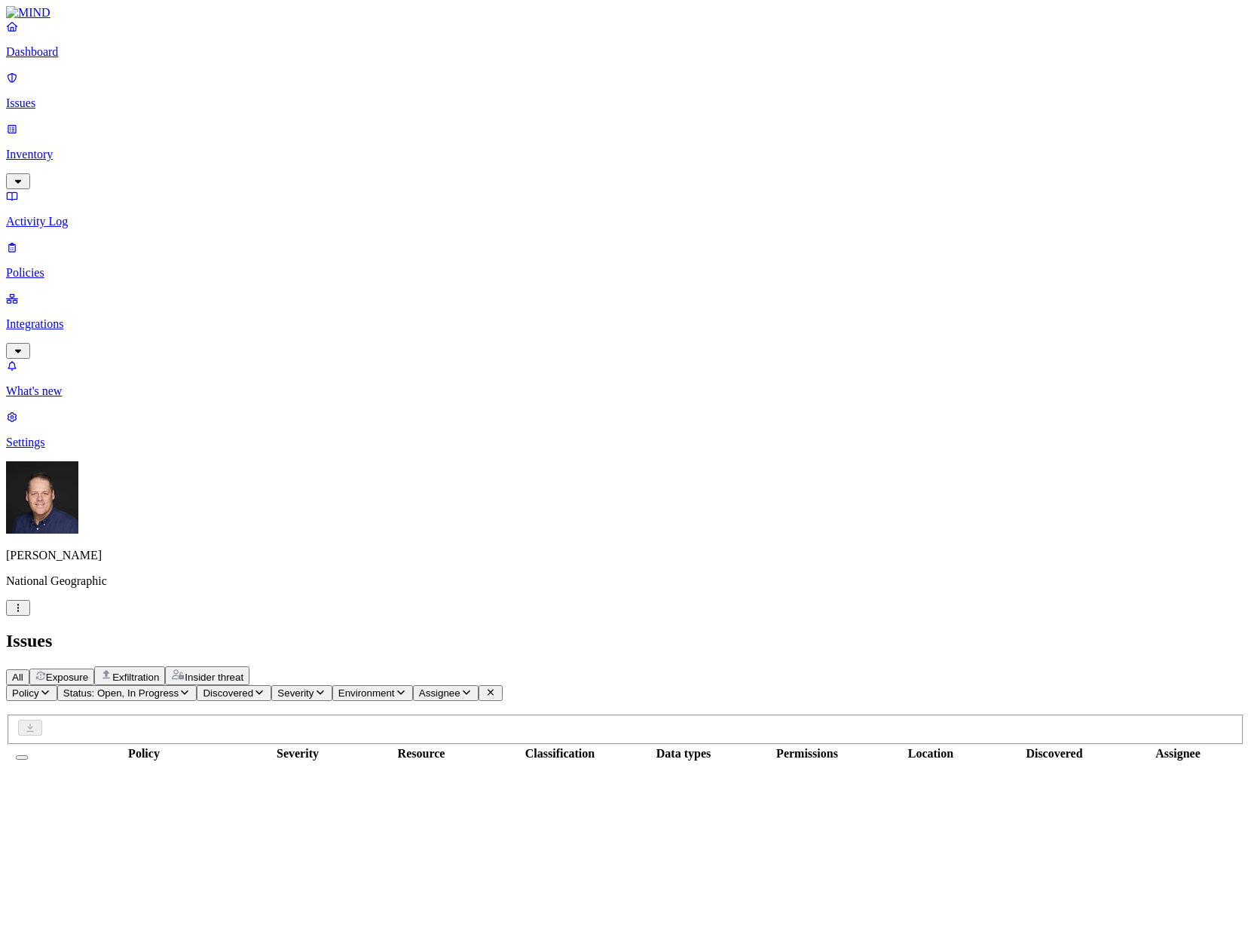  Describe the element at coordinates (1178, 754) in the screenshot. I see `div: Assignee` at that location.